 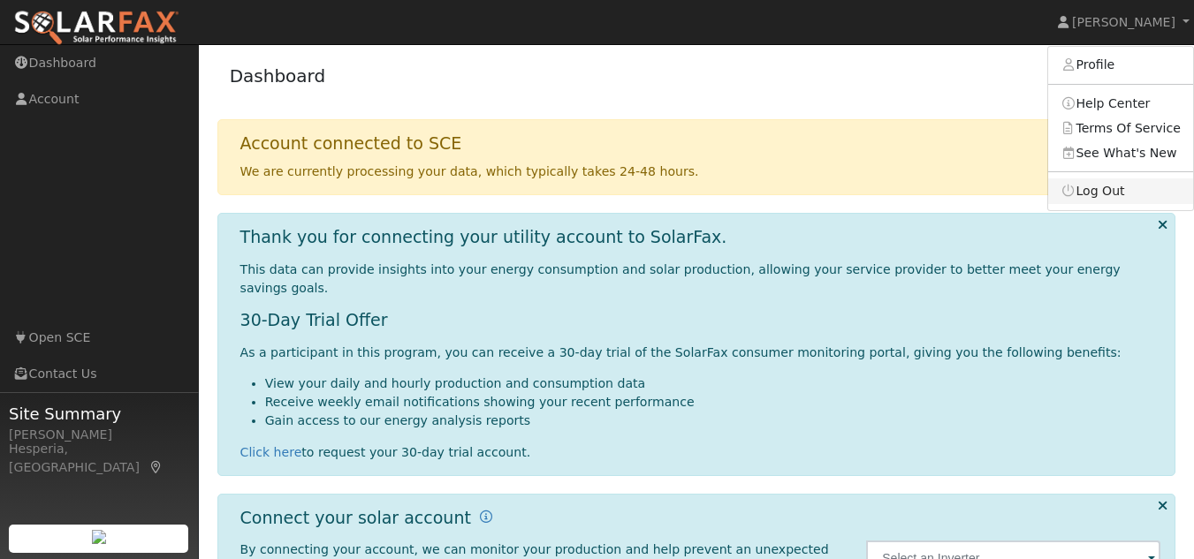 What do you see at coordinates (1120, 153) in the screenshot?
I see `a: See What's New` at bounding box center [1120, 153].